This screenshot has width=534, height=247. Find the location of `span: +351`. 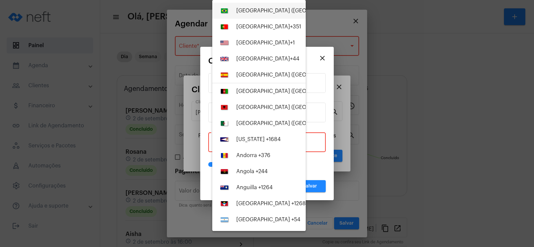

span: +351 is located at coordinates (296, 27).